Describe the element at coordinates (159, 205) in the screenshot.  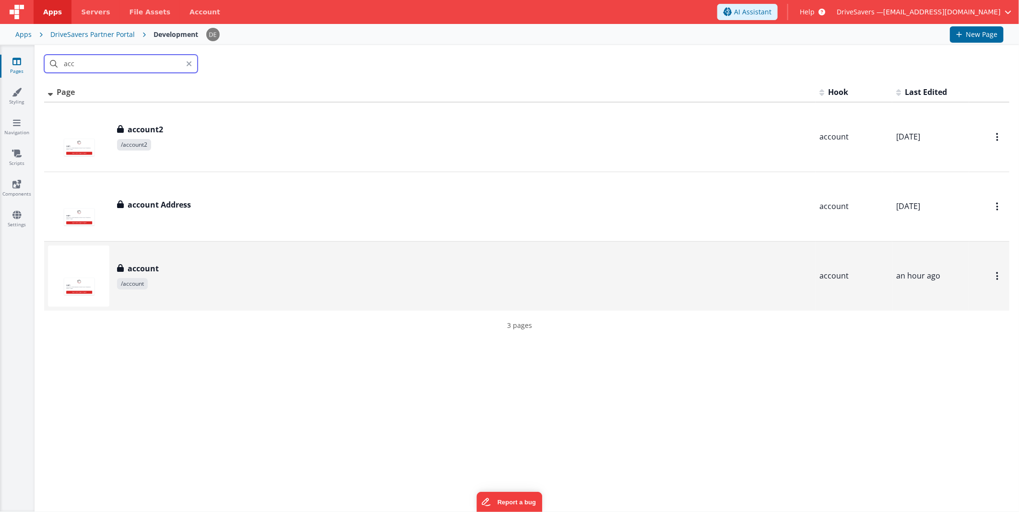
I see `h3: account Address` at that location.